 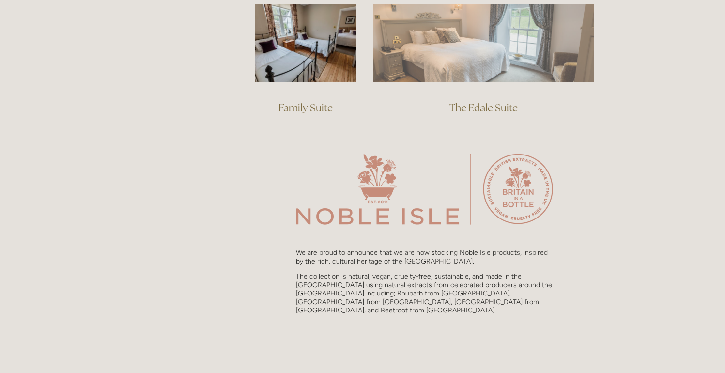 I want to click on a: Family Suite view, Losehill Hotel, so click(x=306, y=43).